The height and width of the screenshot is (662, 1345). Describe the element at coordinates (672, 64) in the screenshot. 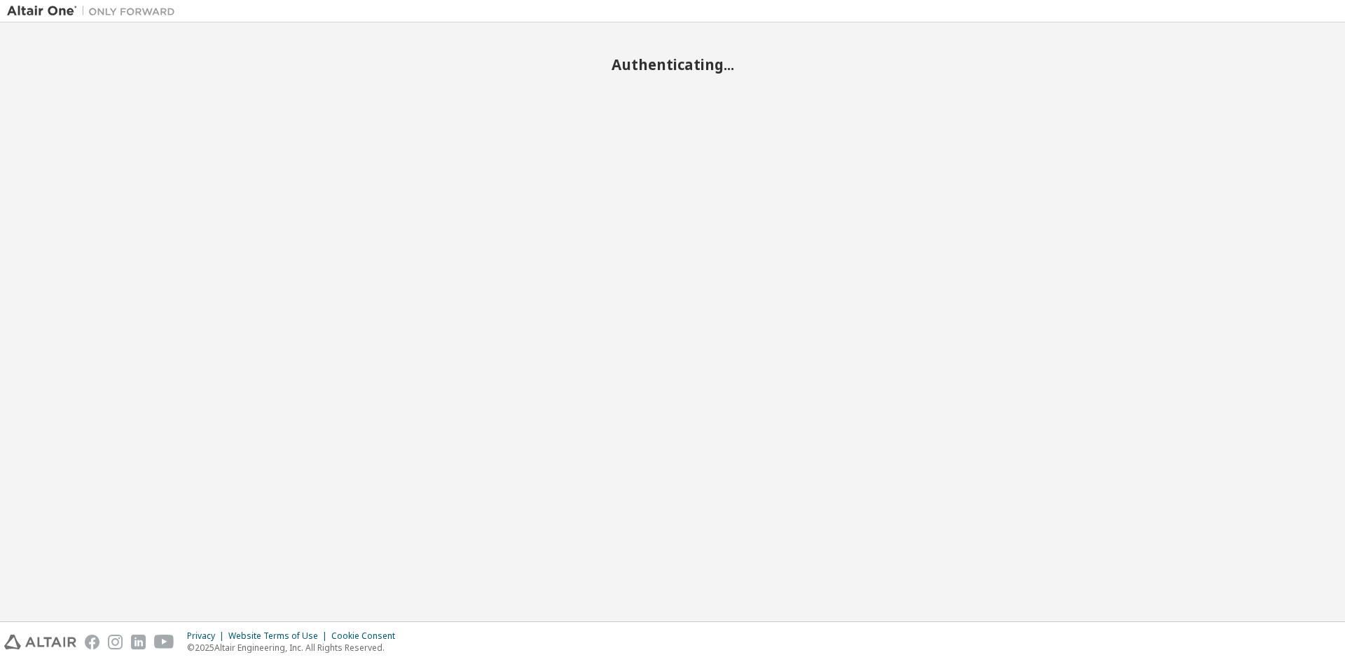

I see `h2: Authenticating...` at that location.